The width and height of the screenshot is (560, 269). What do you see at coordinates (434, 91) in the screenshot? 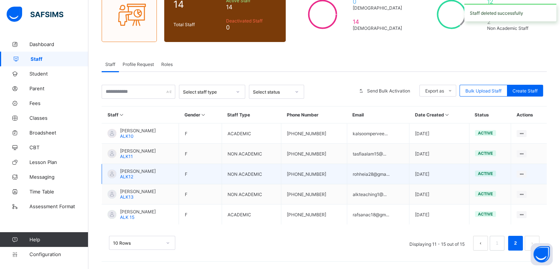
I see `span: Export as` at bounding box center [434, 91].